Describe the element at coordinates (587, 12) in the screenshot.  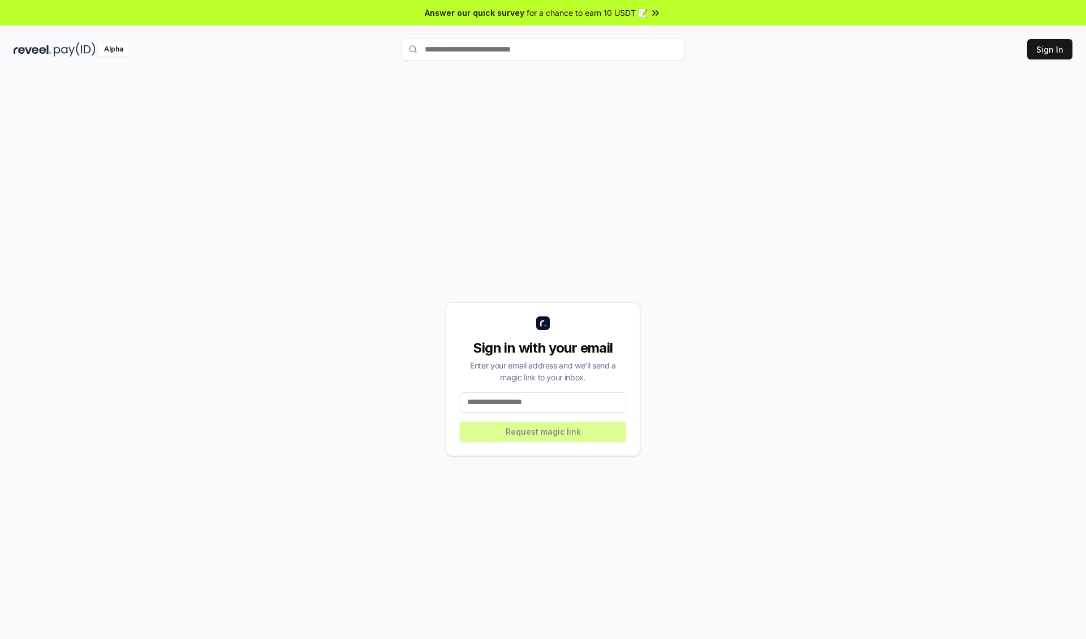
I see `span: for a chance to earn 10 USDT 📝` at that location.